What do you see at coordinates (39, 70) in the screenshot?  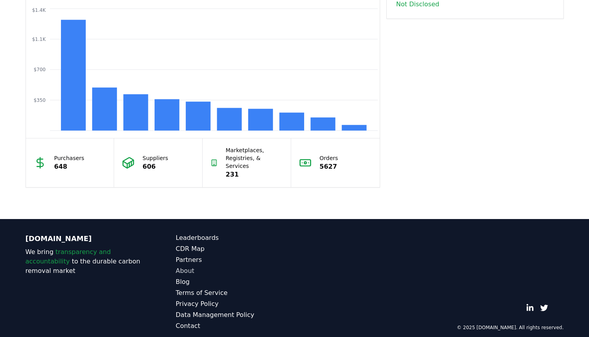 I see `tspan: $700` at bounding box center [39, 70].